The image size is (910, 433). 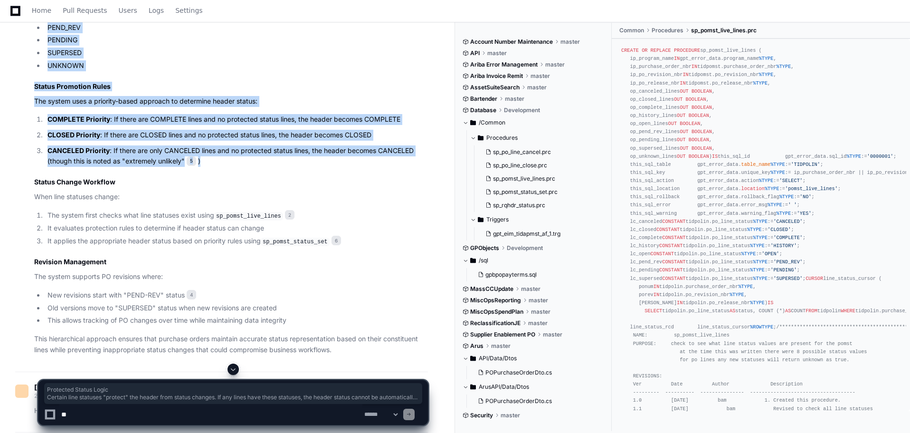 I want to click on span: sp_pomst_live_lines.prc, so click(x=524, y=179).